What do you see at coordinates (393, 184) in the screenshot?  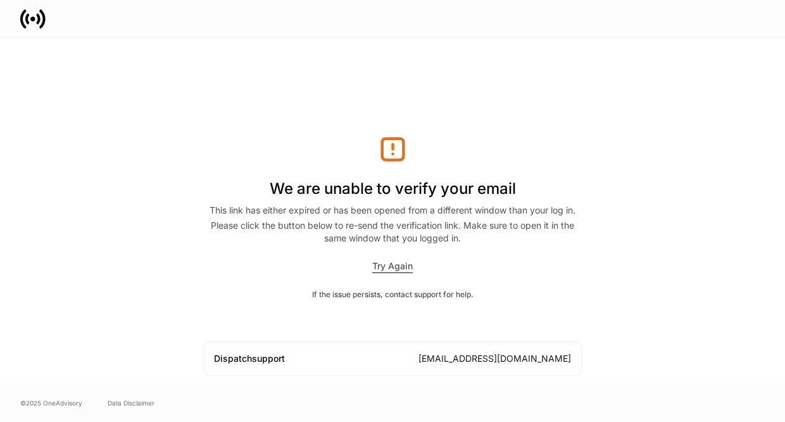 I see `h1: We are unable to verify your email` at bounding box center [393, 184].